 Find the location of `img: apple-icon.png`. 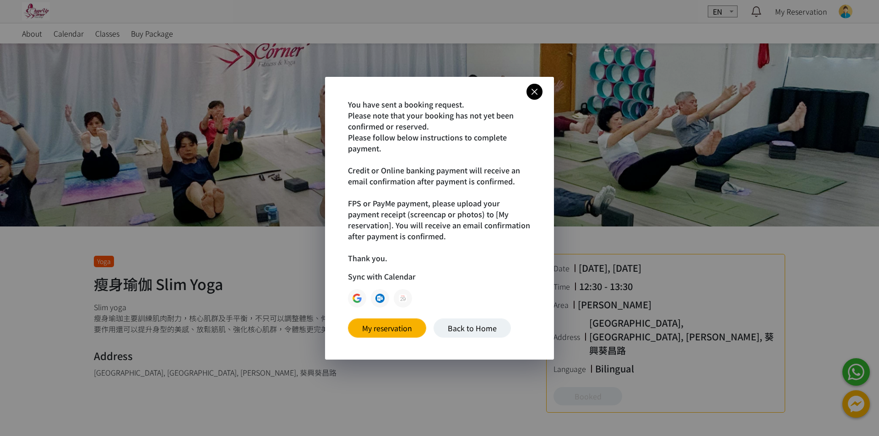

img: apple-icon.png is located at coordinates (403, 298).